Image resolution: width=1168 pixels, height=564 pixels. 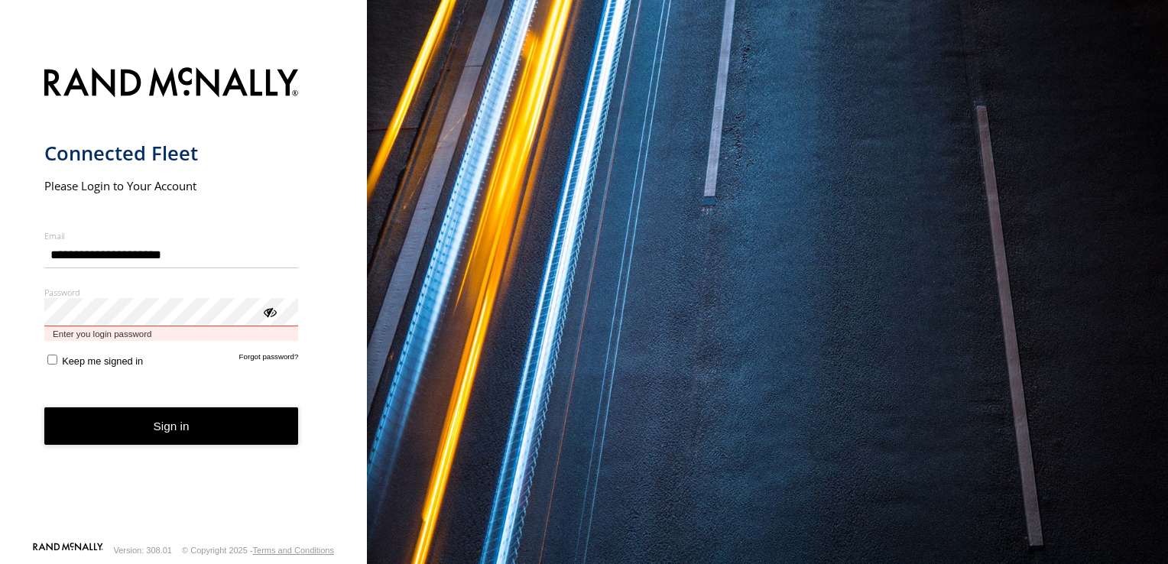 What do you see at coordinates (171, 333) in the screenshot?
I see `span: Enter you login password` at bounding box center [171, 333].